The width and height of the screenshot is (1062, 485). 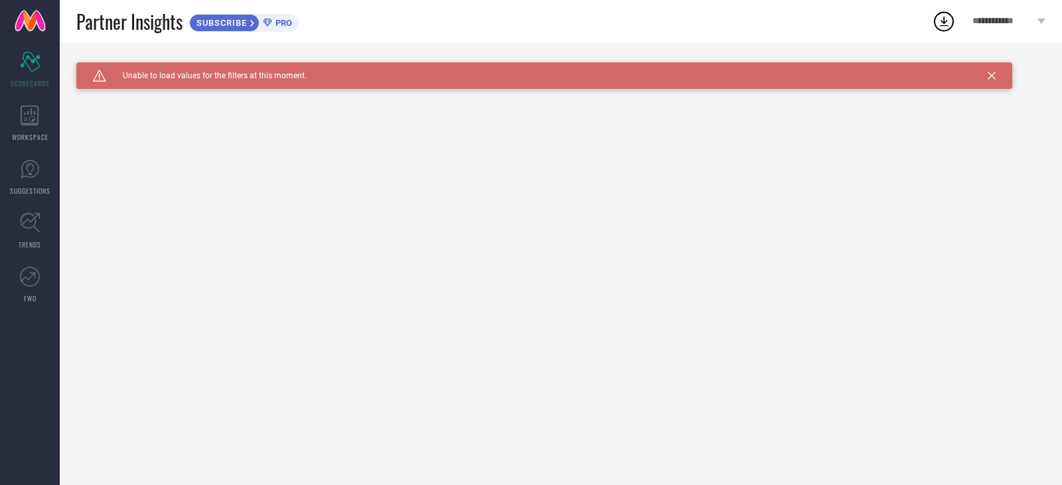 What do you see at coordinates (129, 21) in the screenshot?
I see `span: Partner Insights` at bounding box center [129, 21].